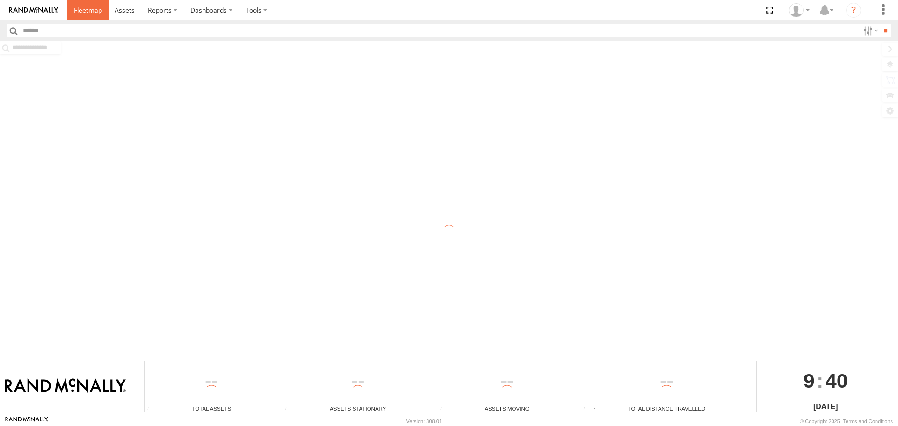  Describe the element at coordinates (27, 421) in the screenshot. I see `a: Visit our Website` at that location.